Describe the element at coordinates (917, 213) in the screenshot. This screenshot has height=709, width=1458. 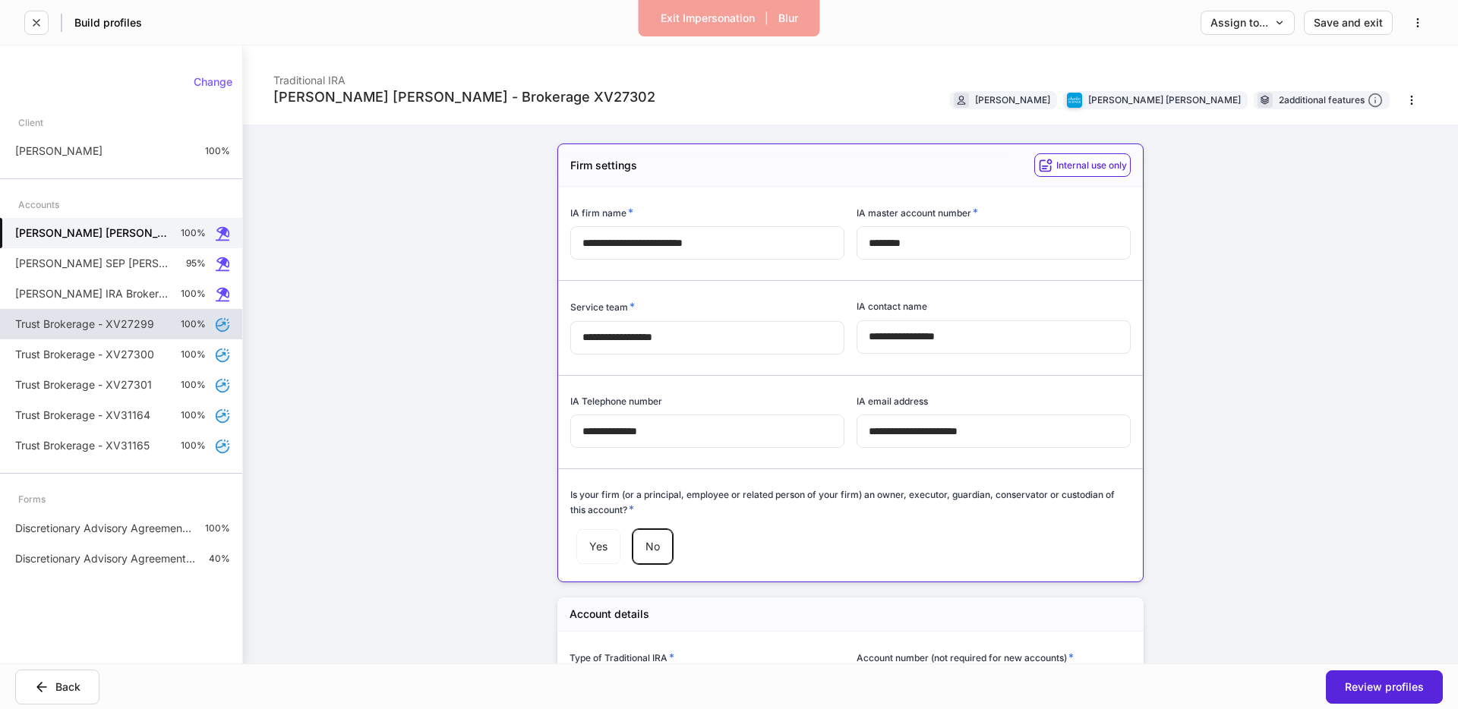
I see `h6: IA master account number` at that location.